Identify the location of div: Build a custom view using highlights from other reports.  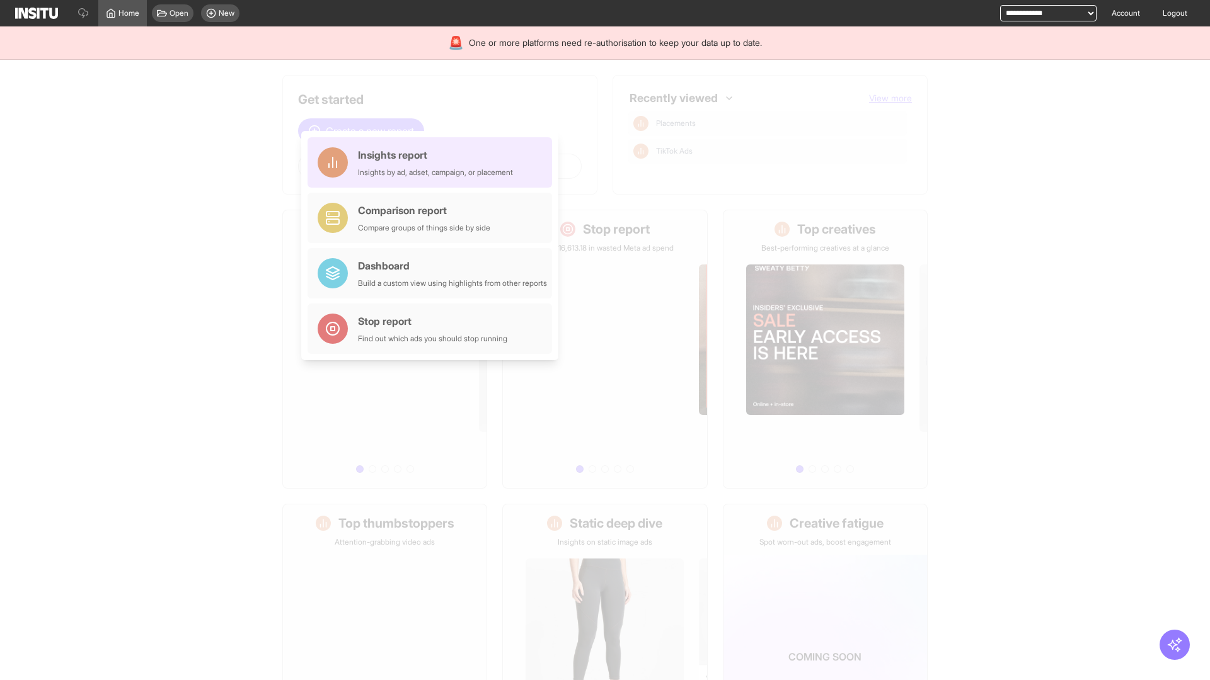
(452, 283).